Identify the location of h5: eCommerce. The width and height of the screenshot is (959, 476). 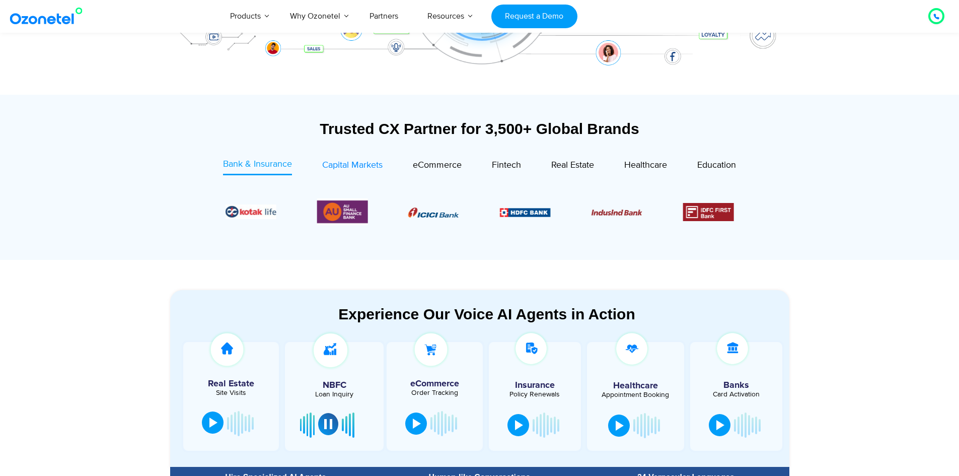
(435, 384).